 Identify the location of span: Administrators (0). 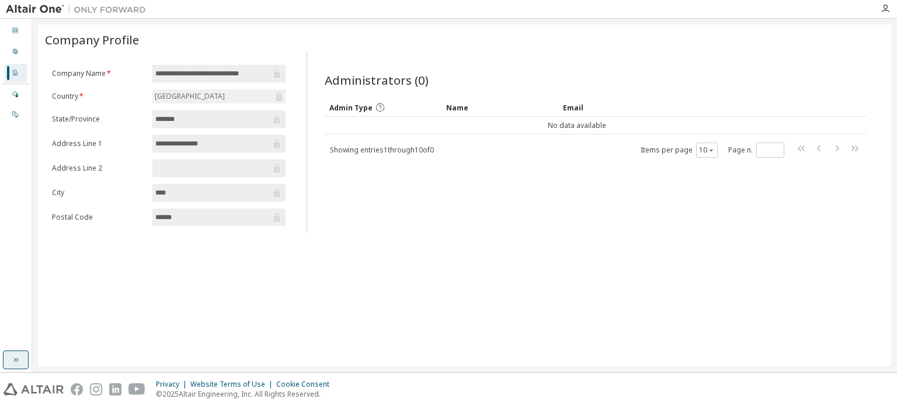
(377, 80).